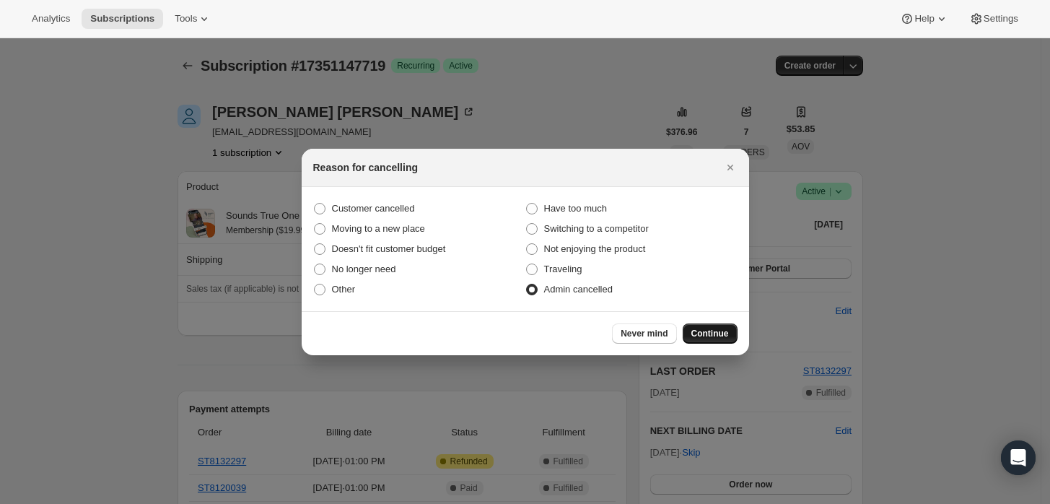  I want to click on button: Close, so click(731, 167).